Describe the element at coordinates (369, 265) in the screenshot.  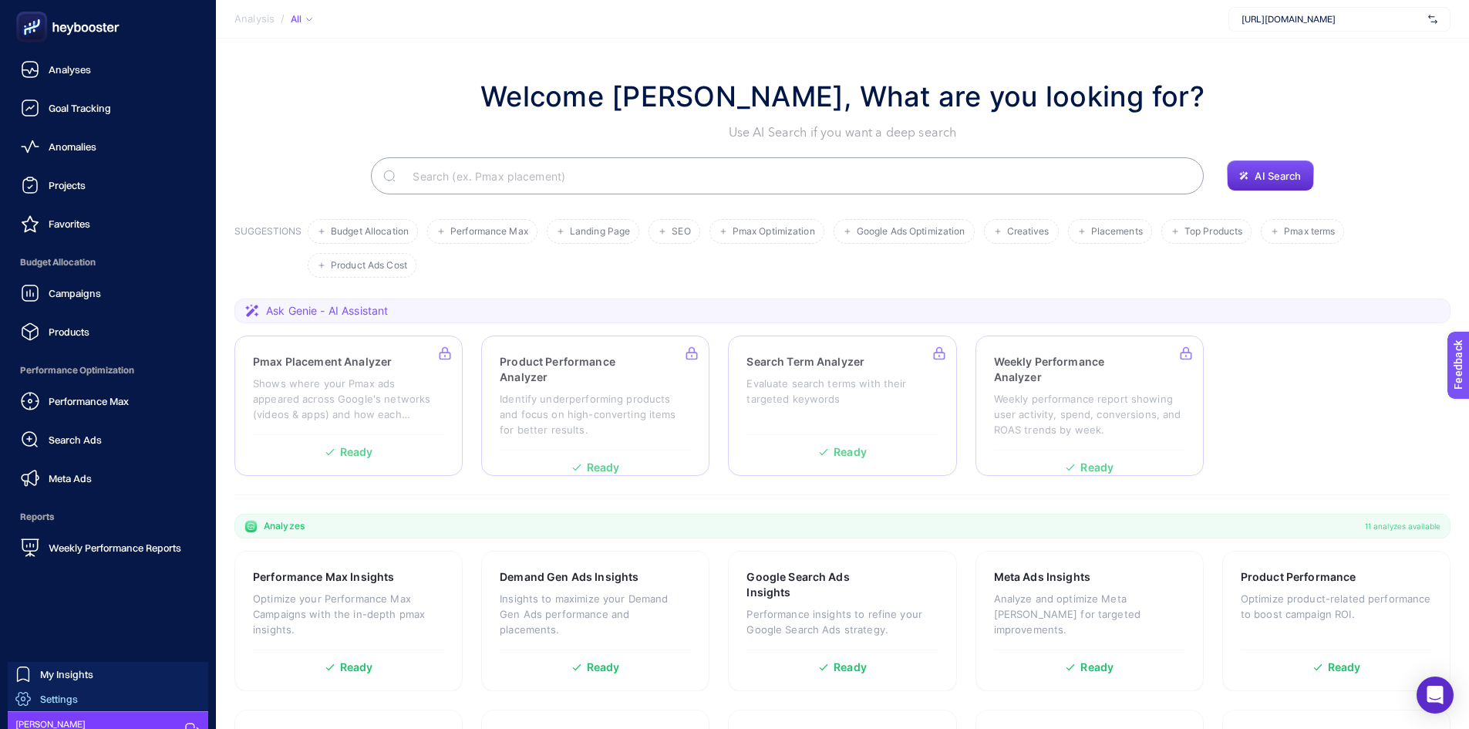
I see `span: Product Ads Cost` at that location.